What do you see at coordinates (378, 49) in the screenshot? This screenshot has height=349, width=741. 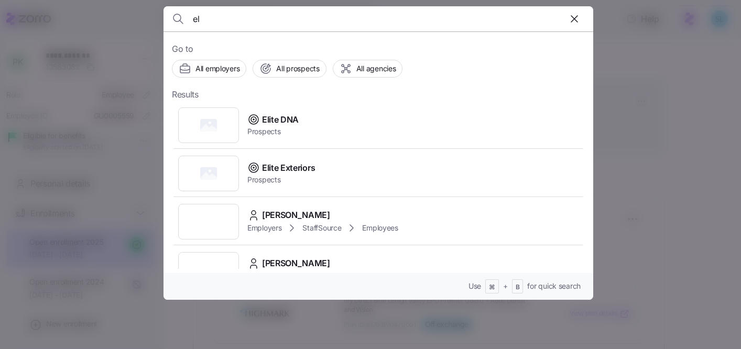 I see `span: Go to` at bounding box center [378, 49].